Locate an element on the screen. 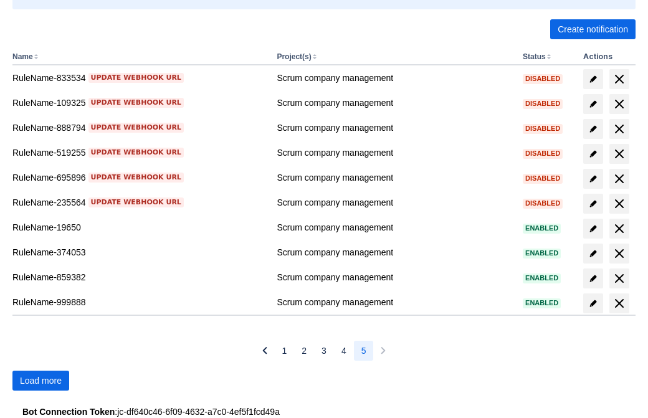 The width and height of the screenshot is (648, 418). button: Project(s) is located at coordinates (293, 57).